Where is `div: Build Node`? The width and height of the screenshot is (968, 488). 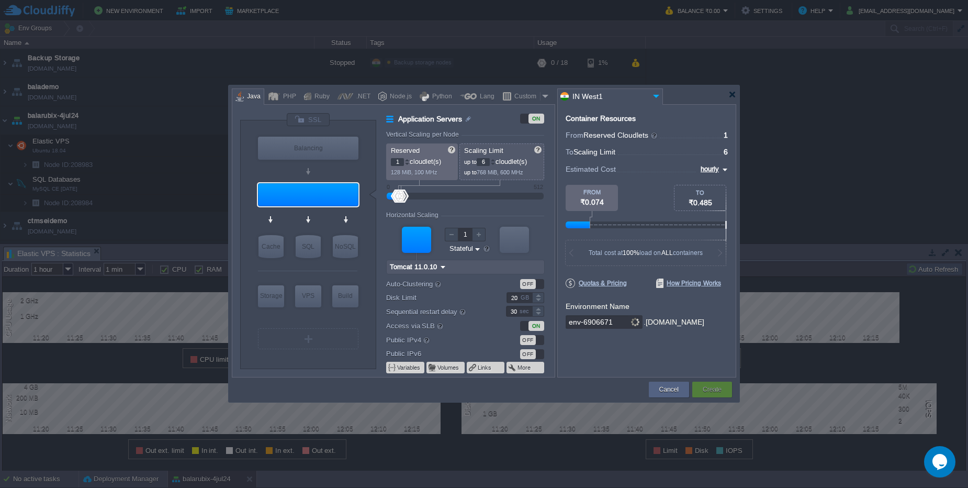 div: Build Node is located at coordinates (345, 296).